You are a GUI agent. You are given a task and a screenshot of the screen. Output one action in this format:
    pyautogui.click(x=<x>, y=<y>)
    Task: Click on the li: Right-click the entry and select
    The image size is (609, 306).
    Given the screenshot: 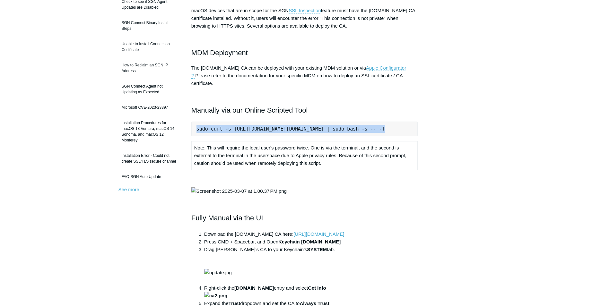 What is the action you would take?
    pyautogui.click(x=311, y=292)
    